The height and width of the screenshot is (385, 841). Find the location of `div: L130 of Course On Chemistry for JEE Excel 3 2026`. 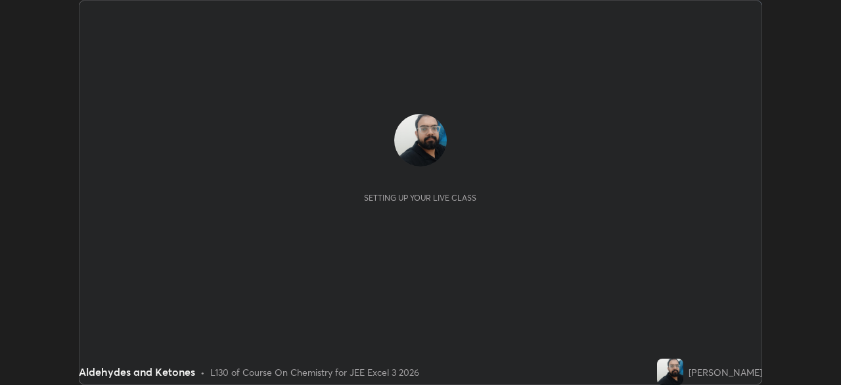

div: L130 of Course On Chemistry for JEE Excel 3 2026 is located at coordinates (315, 371).